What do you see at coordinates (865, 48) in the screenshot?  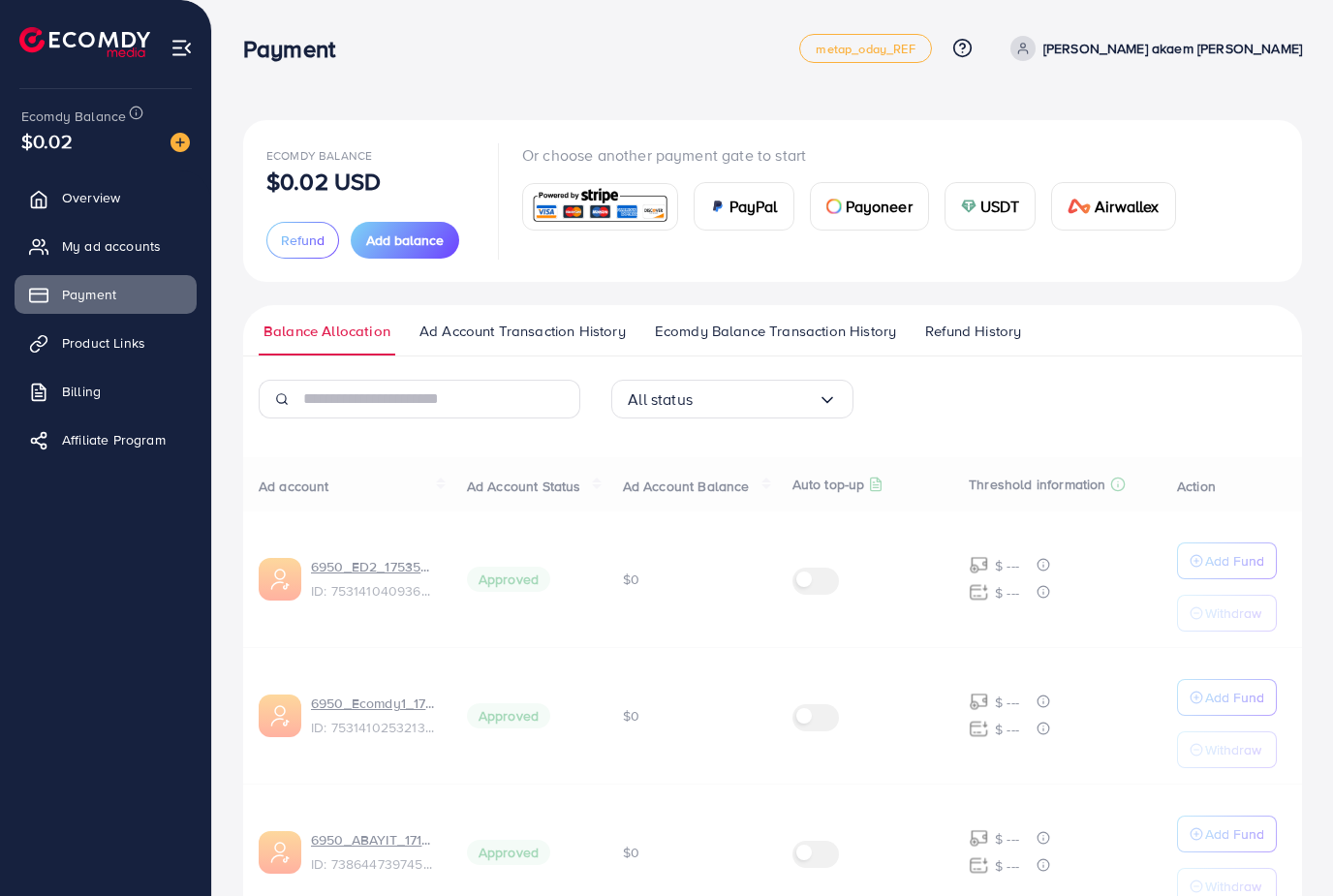 I see `a: metap_oday_REF` at bounding box center [865, 48].